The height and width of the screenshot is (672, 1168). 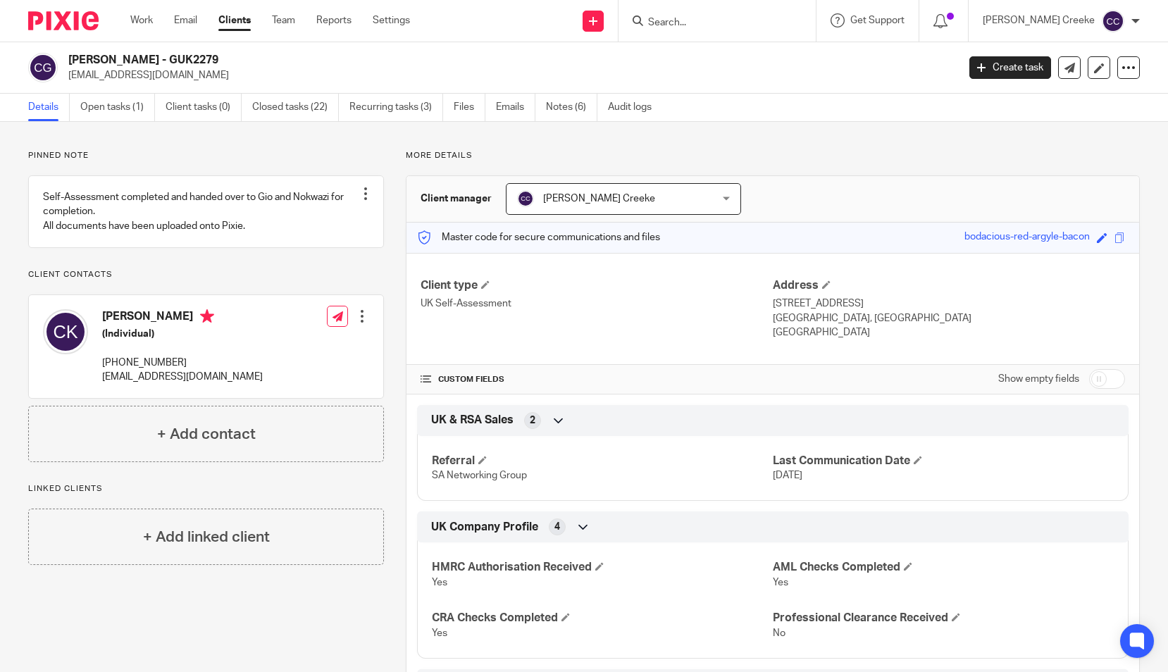 What do you see at coordinates (118, 107) in the screenshot?
I see `a: Open tasks (1)` at bounding box center [118, 107].